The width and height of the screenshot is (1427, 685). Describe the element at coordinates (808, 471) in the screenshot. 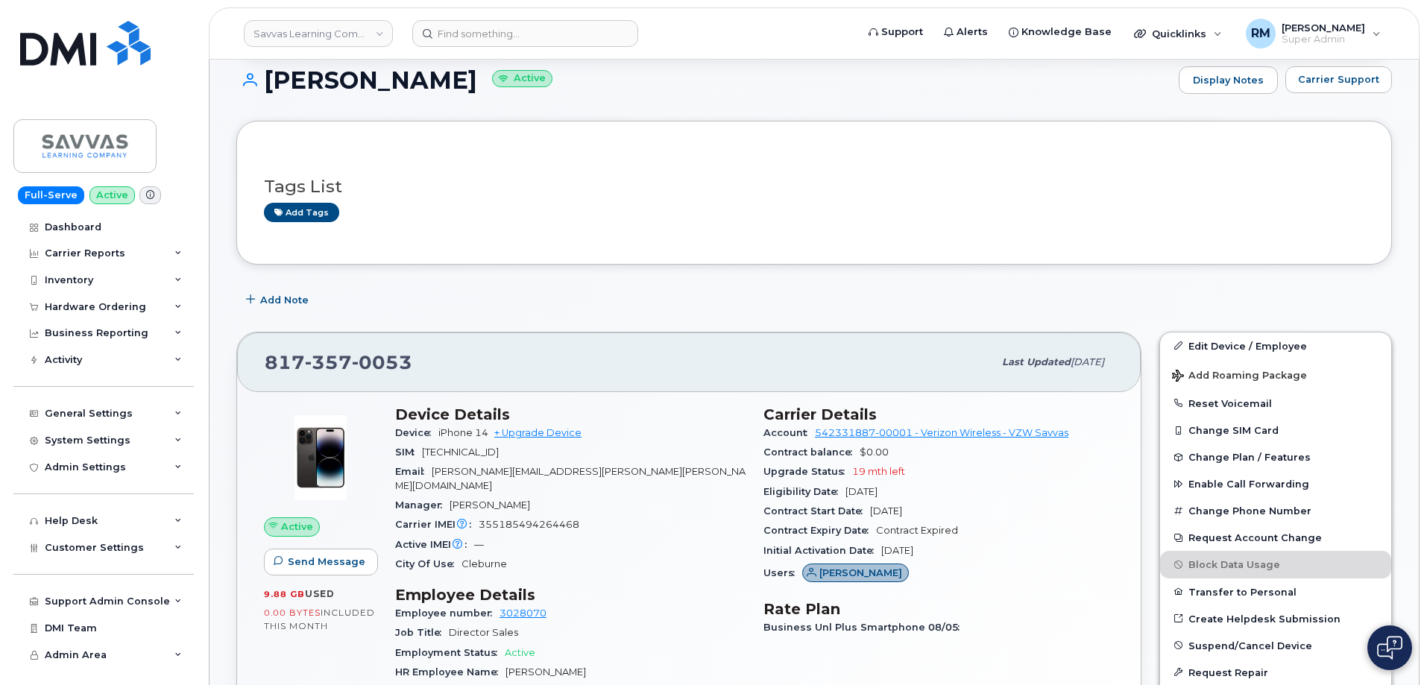

I see `span: Upgrade Status` at that location.